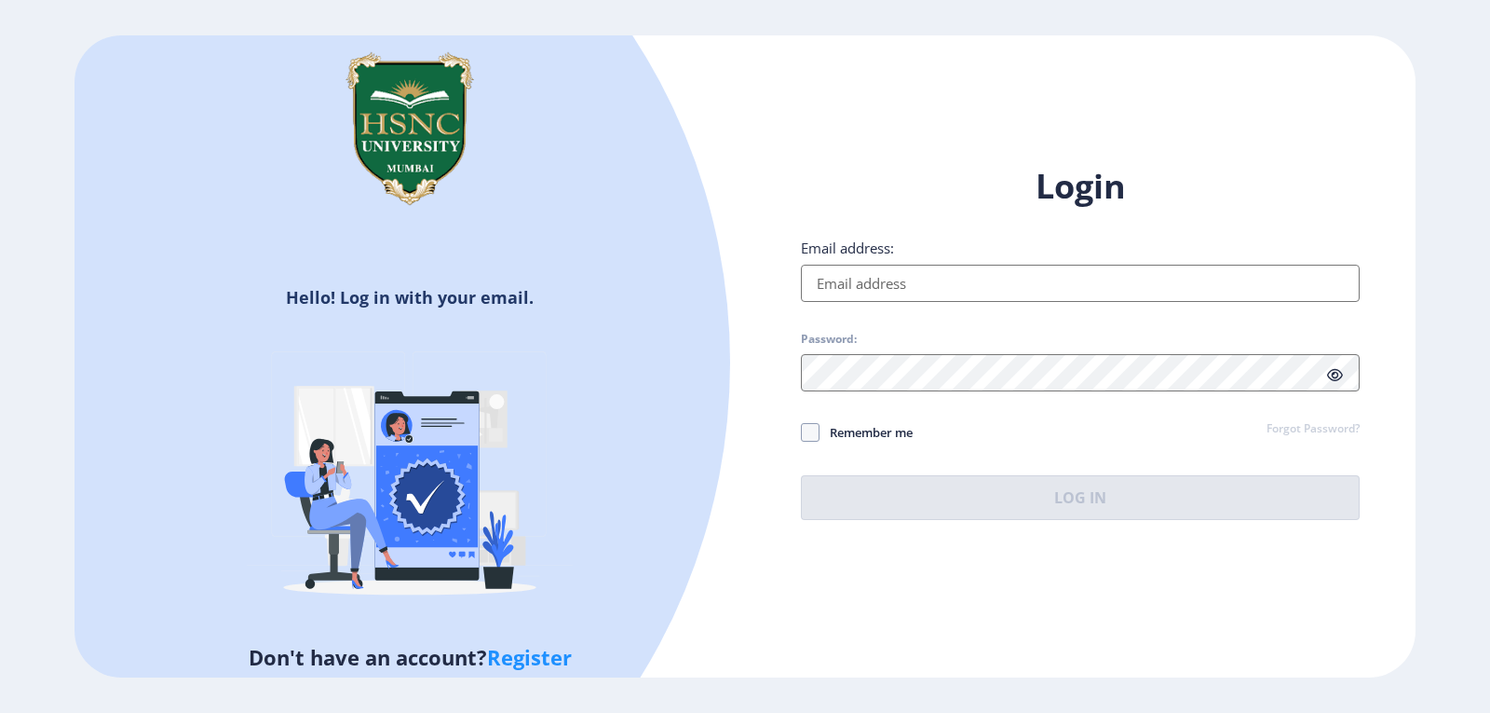 The width and height of the screenshot is (1490, 713). Describe the element at coordinates (1313, 429) in the screenshot. I see `a: Forgot Password?` at that location.